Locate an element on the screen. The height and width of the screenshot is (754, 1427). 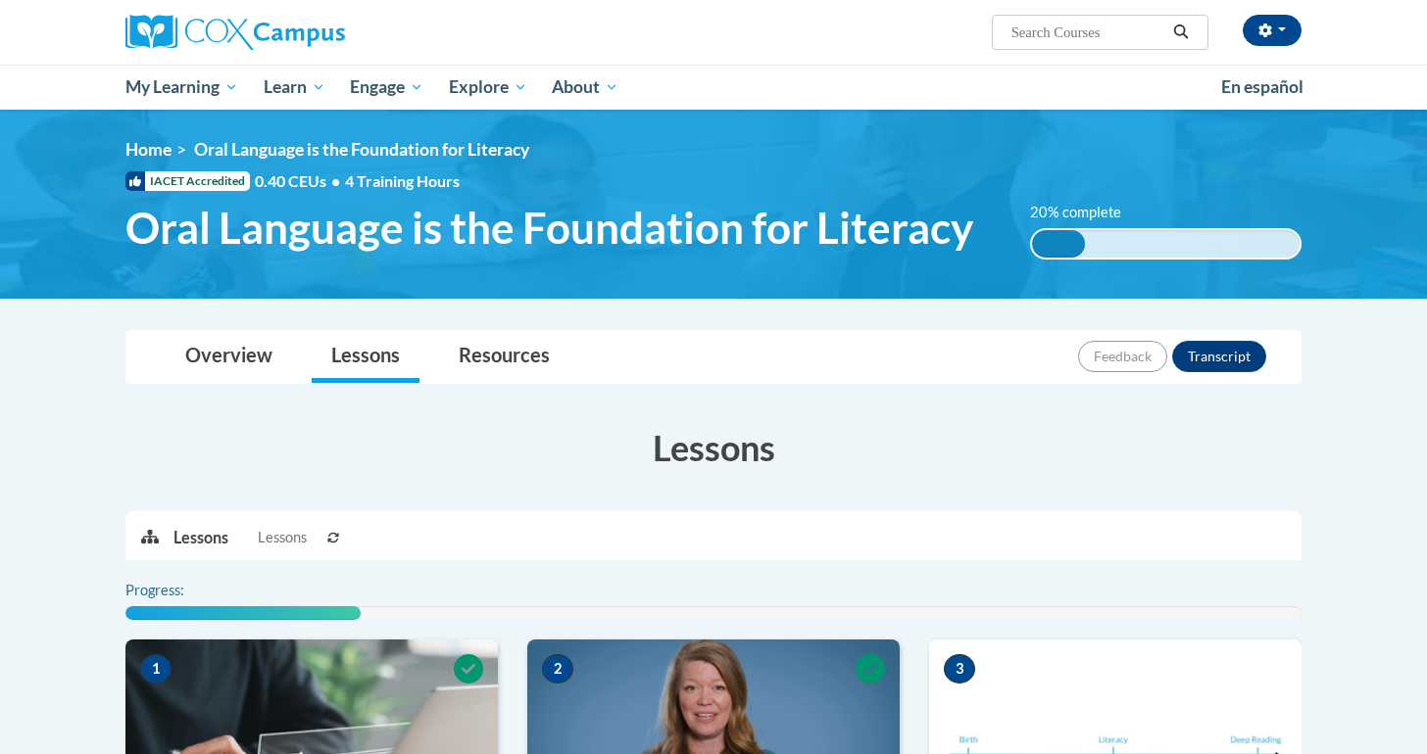
a: En español is located at coordinates (1262, 87).